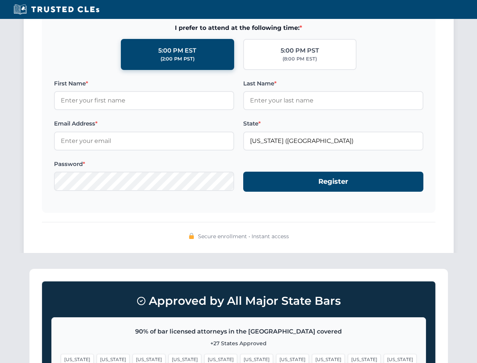 This screenshot has height=363, width=477. I want to click on label: State, so click(333, 124).